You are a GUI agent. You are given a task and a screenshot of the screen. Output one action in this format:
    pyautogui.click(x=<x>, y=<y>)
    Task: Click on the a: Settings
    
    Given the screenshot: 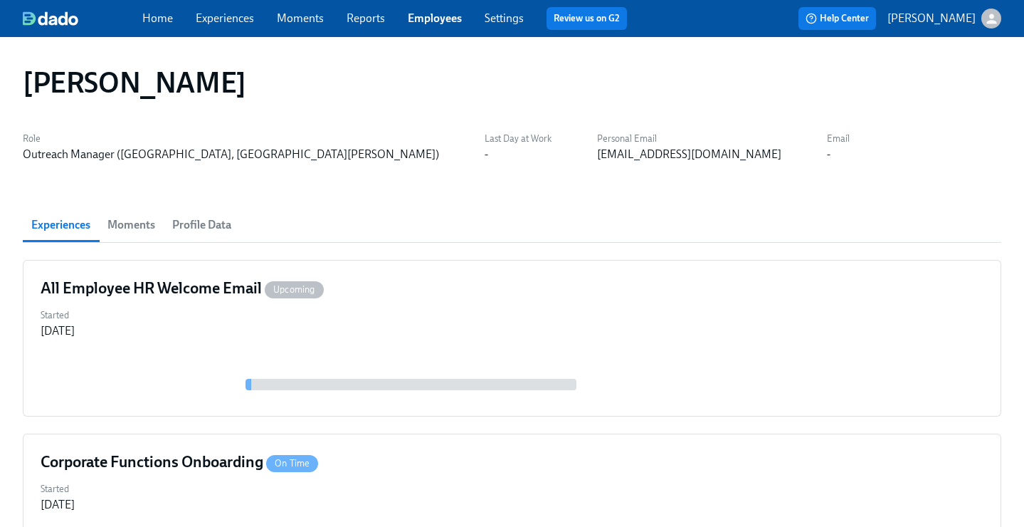 What is the action you would take?
    pyautogui.click(x=504, y=18)
    